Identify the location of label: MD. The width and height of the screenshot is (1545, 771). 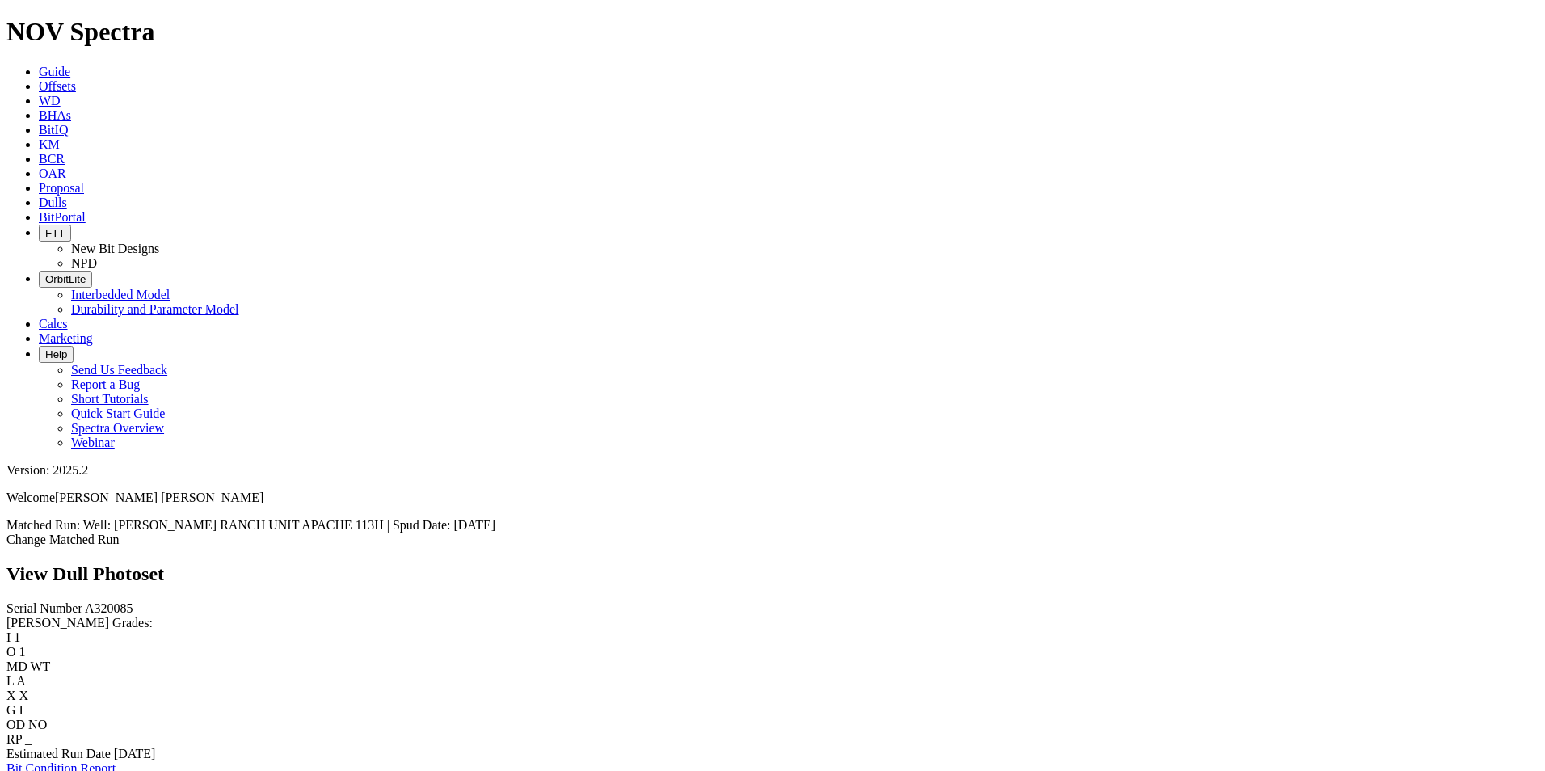
(17, 666).